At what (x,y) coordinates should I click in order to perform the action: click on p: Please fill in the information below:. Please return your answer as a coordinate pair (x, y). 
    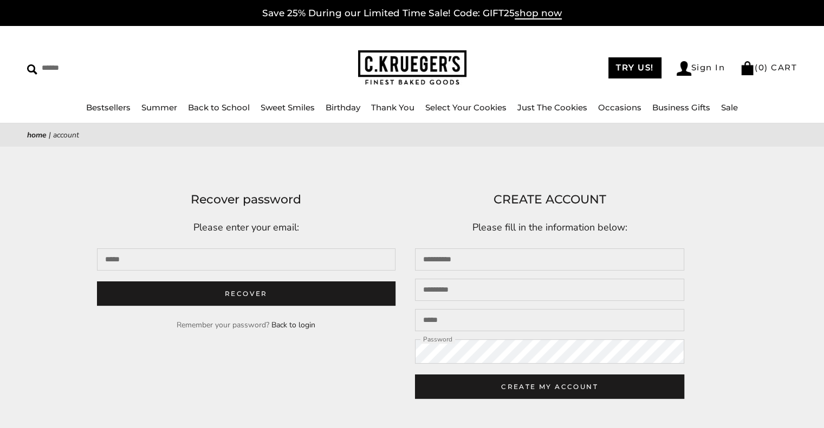
    Looking at the image, I should click on (549, 228).